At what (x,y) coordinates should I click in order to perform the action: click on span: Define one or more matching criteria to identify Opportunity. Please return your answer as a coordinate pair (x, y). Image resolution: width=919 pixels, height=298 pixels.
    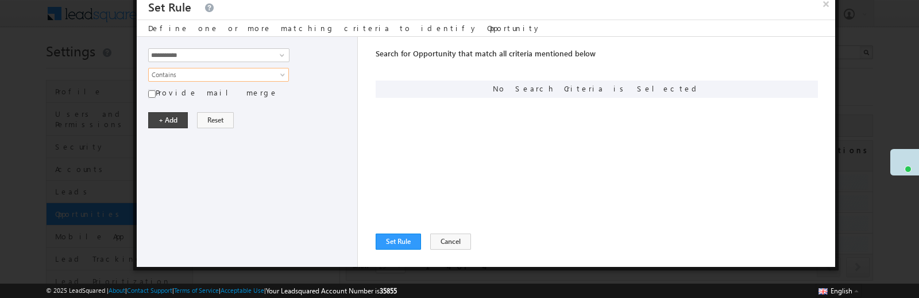
    Looking at the image, I should click on (345, 28).